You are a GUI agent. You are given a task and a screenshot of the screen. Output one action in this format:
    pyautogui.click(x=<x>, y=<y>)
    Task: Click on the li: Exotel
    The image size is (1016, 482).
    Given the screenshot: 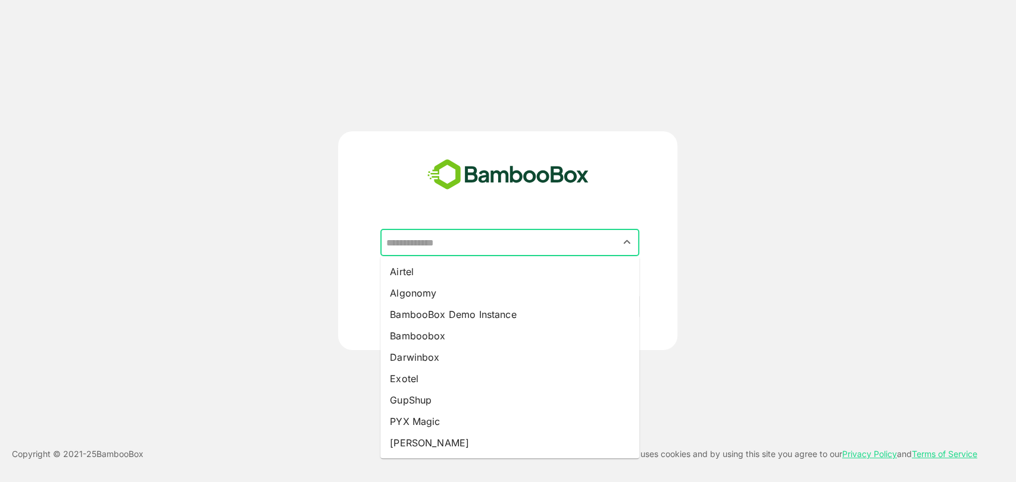 What is the action you would take?
    pyautogui.click(x=509, y=379)
    